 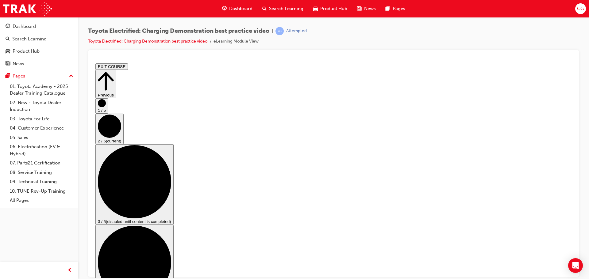 What do you see at coordinates (334, 9) in the screenshot?
I see `span: Product Hub` at bounding box center [334, 9].